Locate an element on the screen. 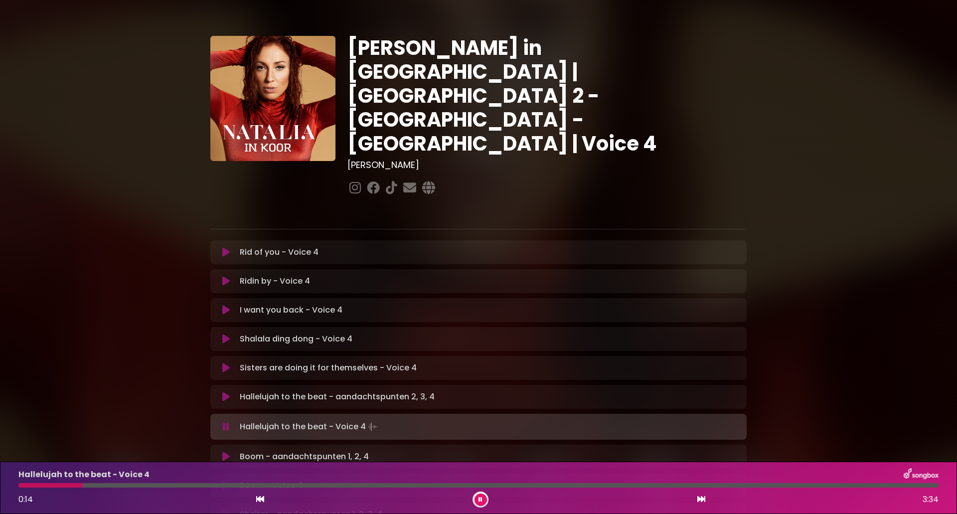  p: I want you back - Voice 4 is located at coordinates (291, 310).